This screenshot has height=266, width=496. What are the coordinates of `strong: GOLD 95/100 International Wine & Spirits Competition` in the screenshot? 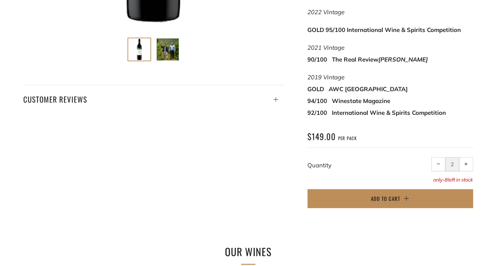 It's located at (384, 30).